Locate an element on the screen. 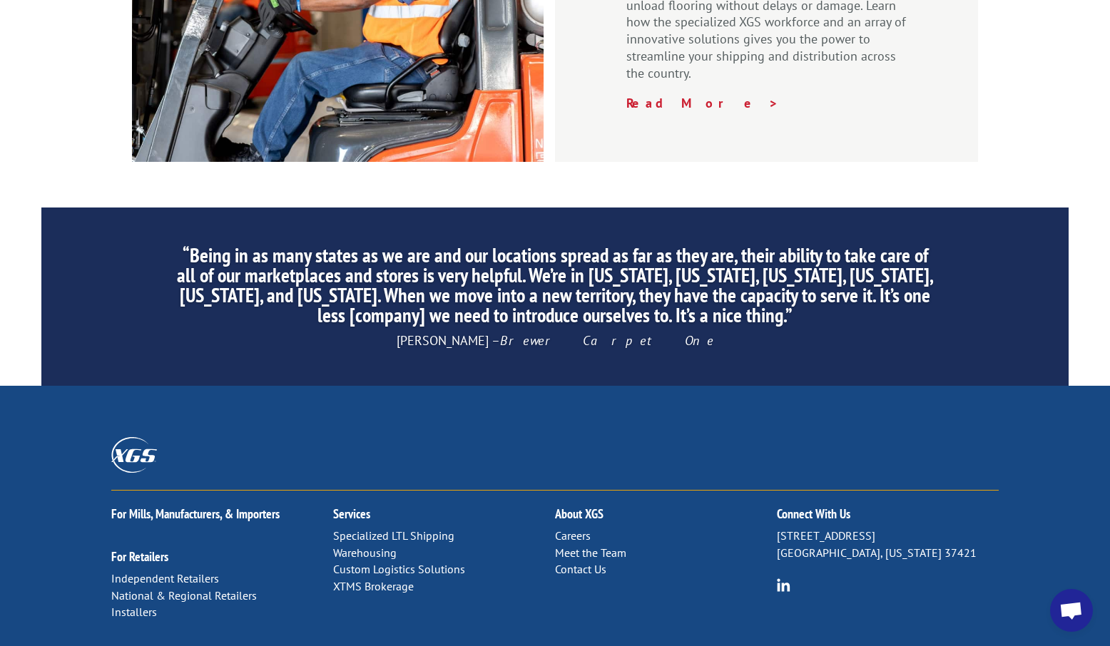 This screenshot has height=646, width=1110. a: National & Regional Retailers is located at coordinates (184, 596).